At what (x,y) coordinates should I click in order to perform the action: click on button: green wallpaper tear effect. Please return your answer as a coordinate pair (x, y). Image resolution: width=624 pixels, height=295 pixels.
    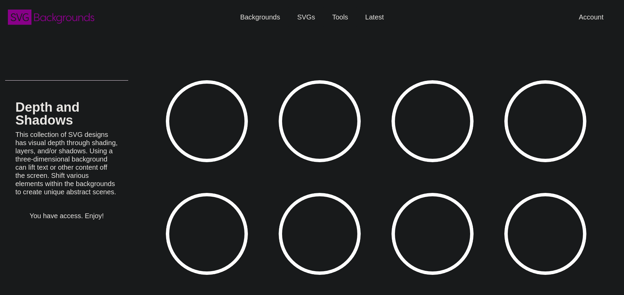
    Looking at the image, I should click on (320, 234).